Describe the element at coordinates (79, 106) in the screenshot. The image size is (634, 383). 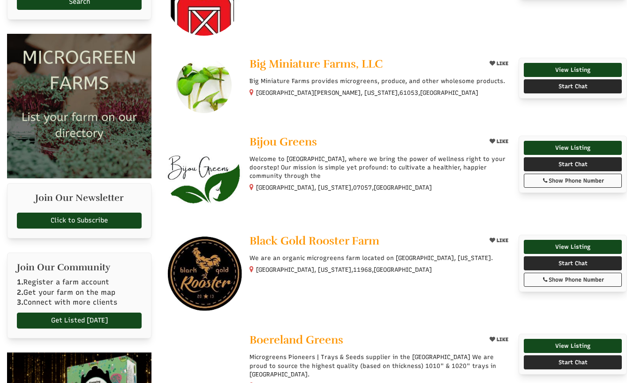
I see `img: Microgreen Farms list your microgreen farm today` at that location.